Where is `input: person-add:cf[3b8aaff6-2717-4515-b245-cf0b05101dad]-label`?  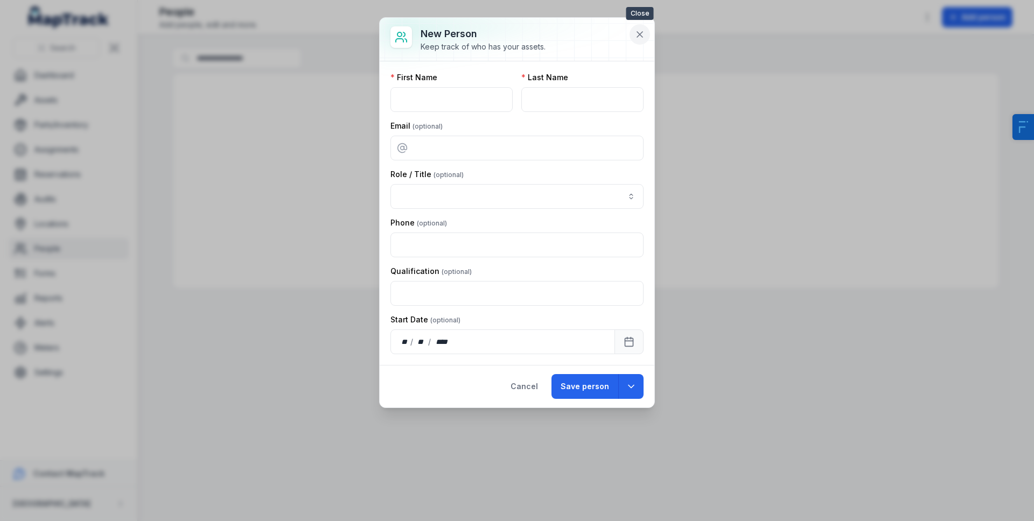
input: person-add:cf[3b8aaff6-2717-4515-b245-cf0b05101dad]-label is located at coordinates (517, 197).